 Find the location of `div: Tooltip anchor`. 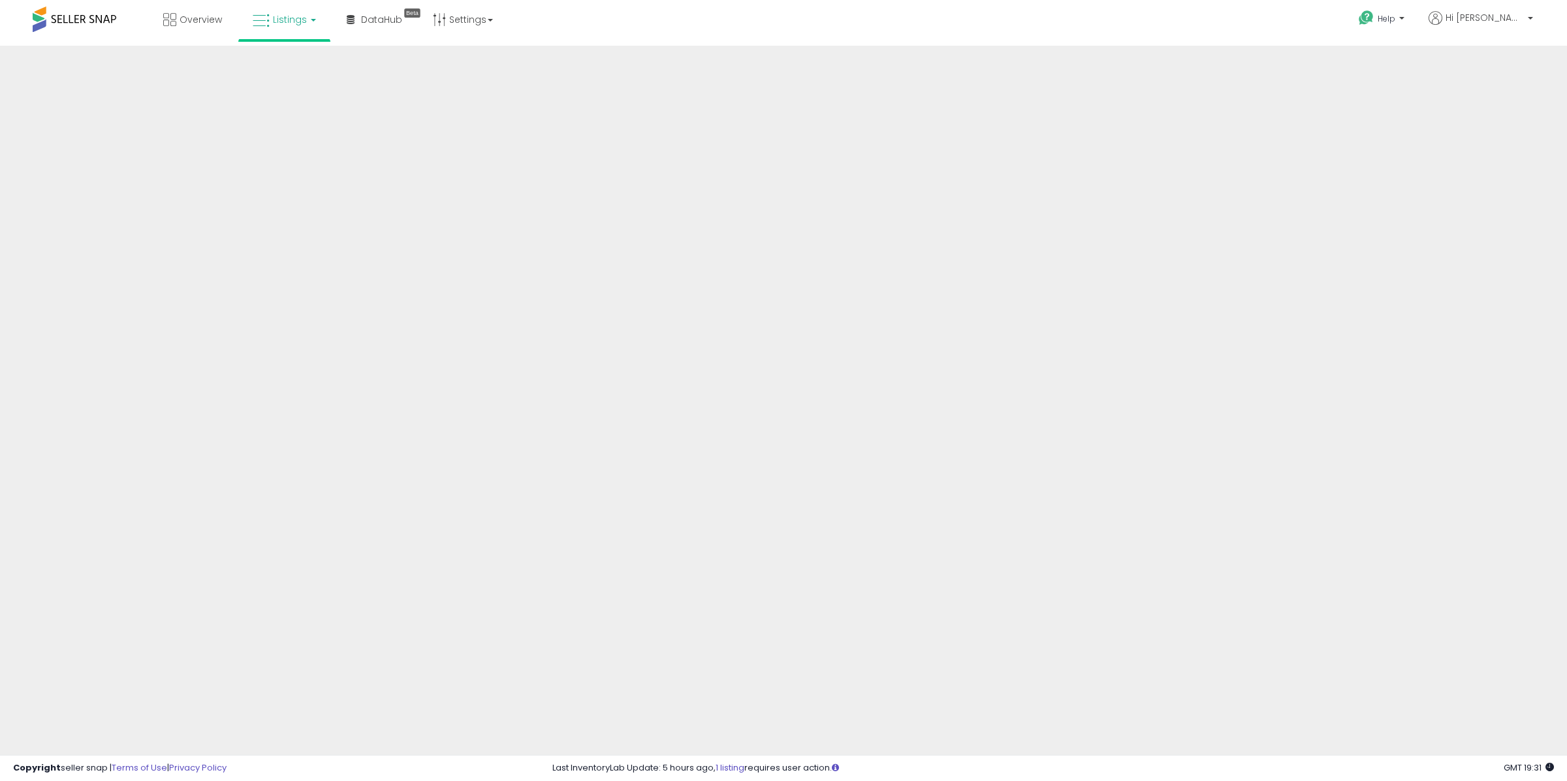

div: Tooltip anchor is located at coordinates (412, 13).